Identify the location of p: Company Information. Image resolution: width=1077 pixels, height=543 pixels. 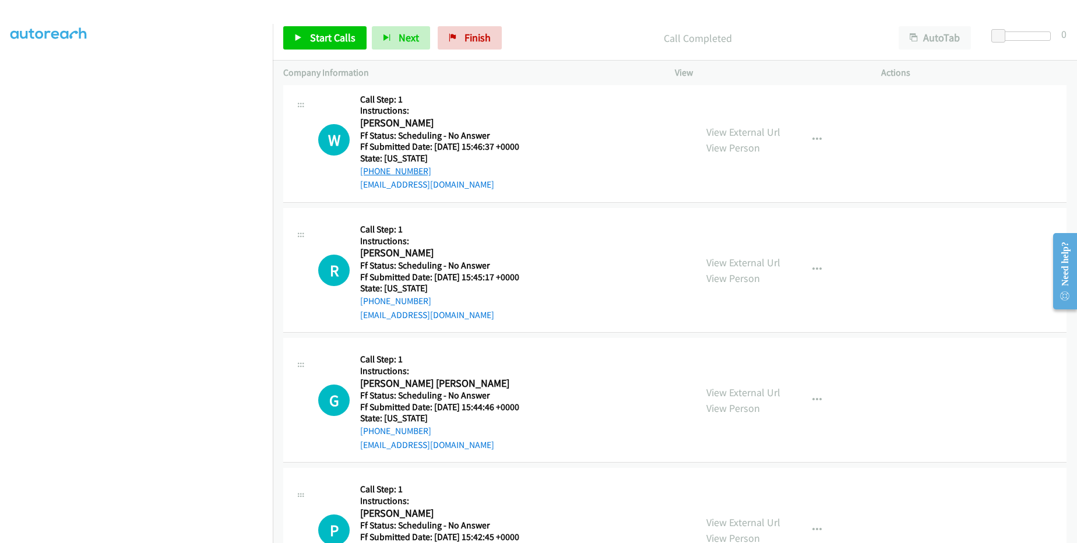
(469, 73).